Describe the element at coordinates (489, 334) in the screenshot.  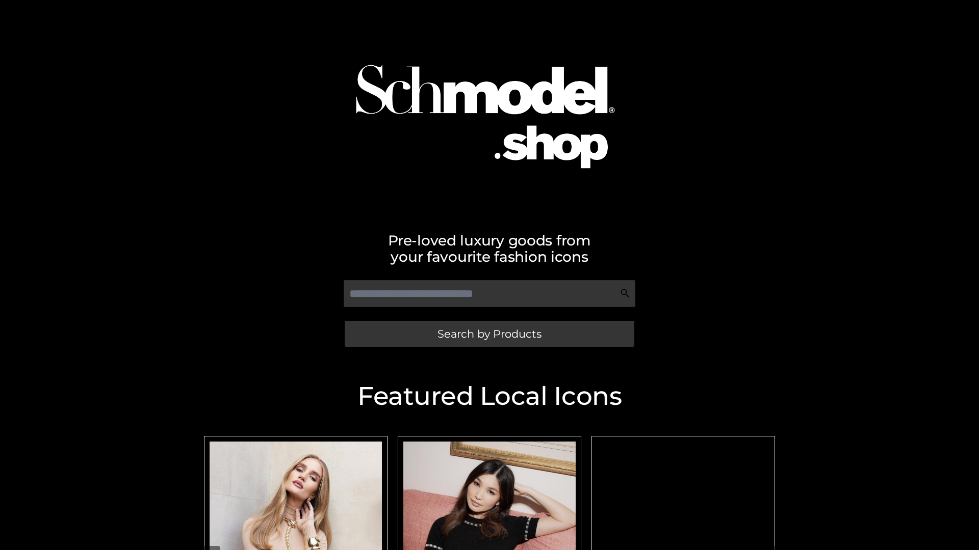
I see `a: Search by Products` at that location.